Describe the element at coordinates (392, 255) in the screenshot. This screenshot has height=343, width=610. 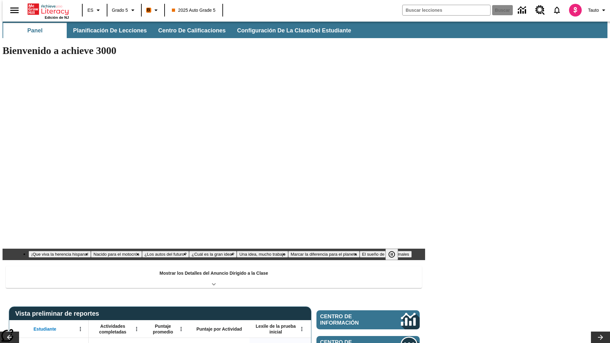
I see `button: Pausar` at that location.